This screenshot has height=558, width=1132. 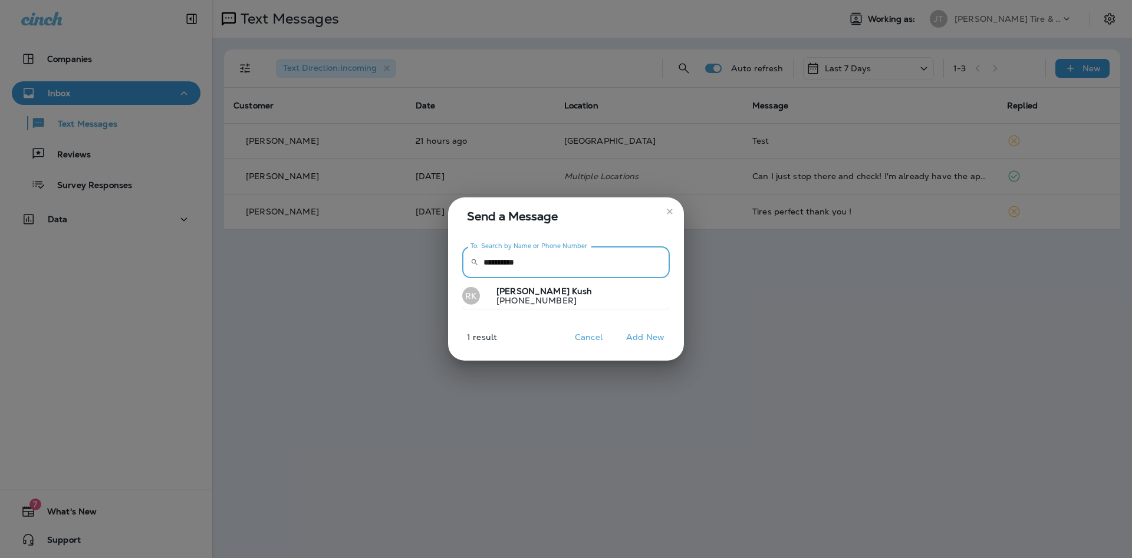 I want to click on button: close, so click(x=670, y=212).